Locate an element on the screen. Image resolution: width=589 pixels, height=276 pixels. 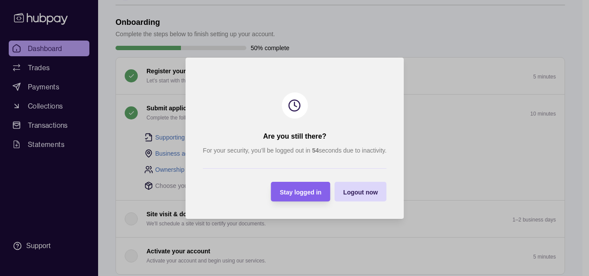
span: Logout now is located at coordinates (360, 192).